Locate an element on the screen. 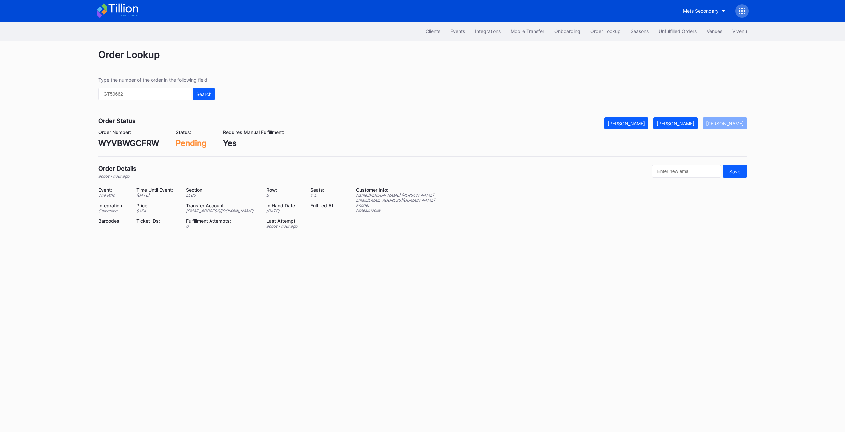  div: 0 is located at coordinates (222, 226).